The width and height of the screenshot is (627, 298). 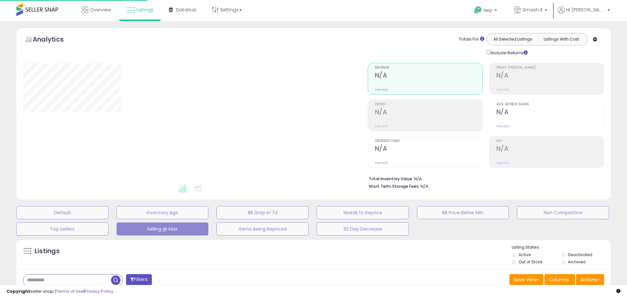 What do you see at coordinates (484, 178) in the screenshot?
I see `li: N/A` at bounding box center [484, 178].